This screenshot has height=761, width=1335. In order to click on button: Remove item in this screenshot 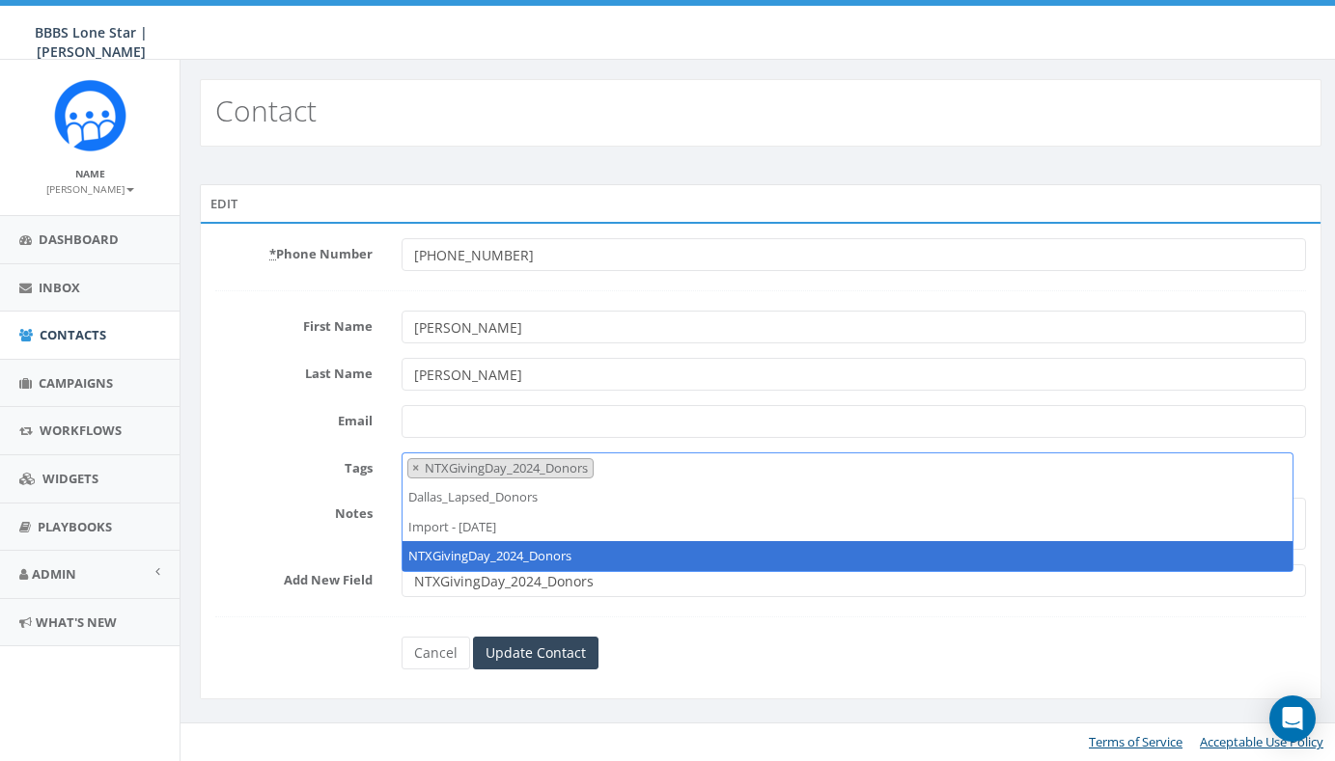, I will do `click(415, 468)`.